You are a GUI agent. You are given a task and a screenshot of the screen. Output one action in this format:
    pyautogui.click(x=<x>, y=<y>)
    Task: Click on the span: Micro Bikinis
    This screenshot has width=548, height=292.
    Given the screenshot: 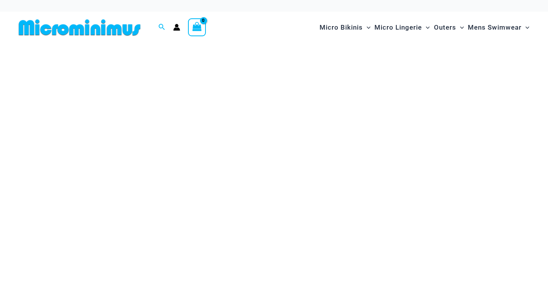 What is the action you would take?
    pyautogui.click(x=341, y=27)
    